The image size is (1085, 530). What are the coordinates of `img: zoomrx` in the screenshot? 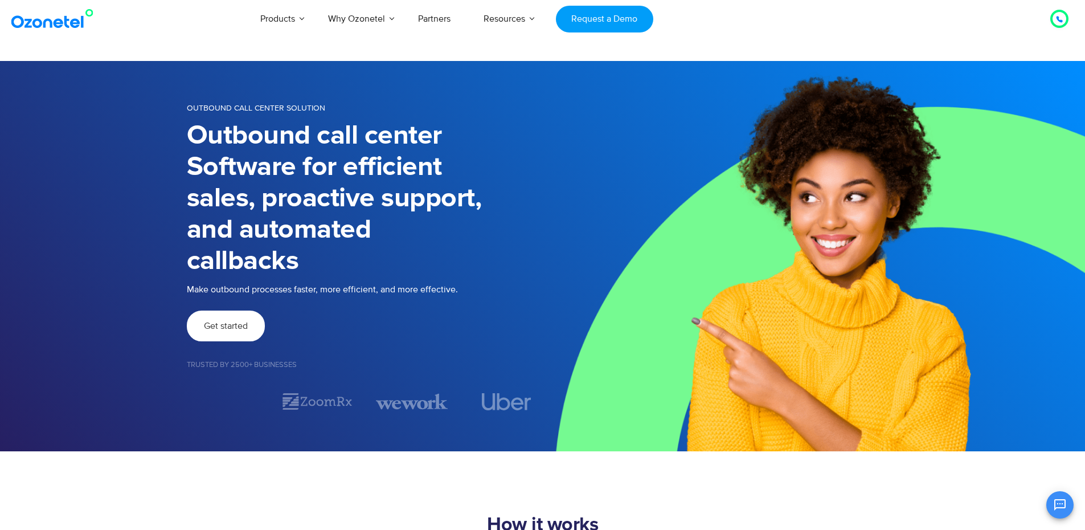 It's located at (317, 401).